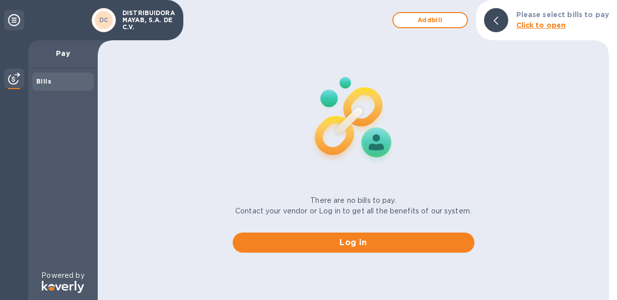  I want to click on button: Log in, so click(354, 243).